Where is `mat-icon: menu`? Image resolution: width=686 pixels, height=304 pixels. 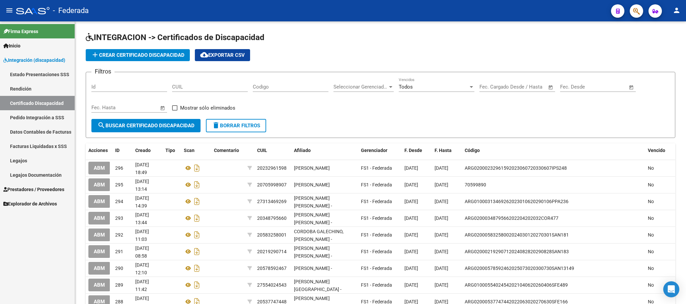
mat-icon: menu is located at coordinates (9, 10).